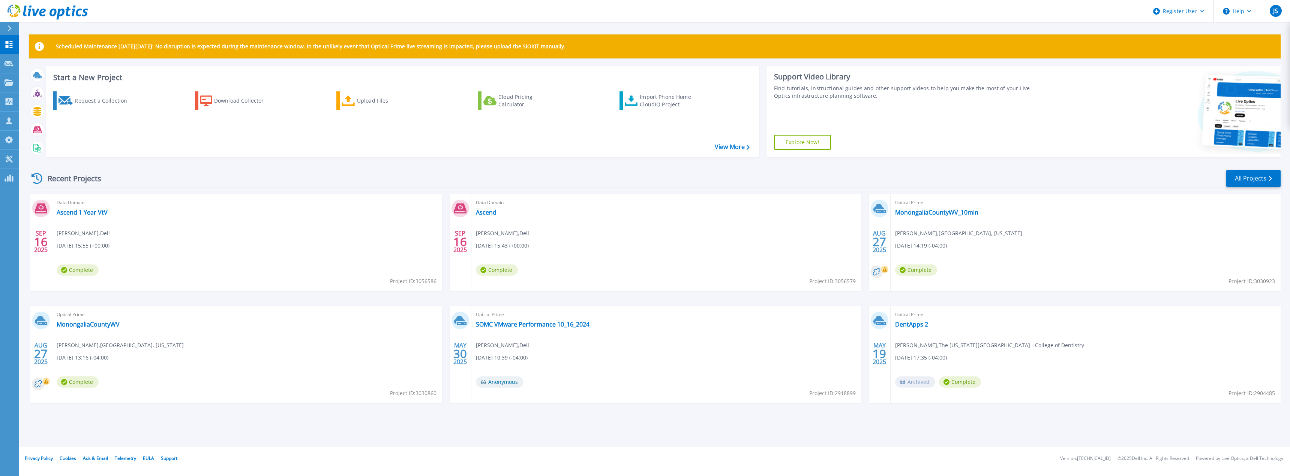 This screenshot has height=476, width=1290. Describe the element at coordinates (68, 458) in the screenshot. I see `a: Cookies` at that location.